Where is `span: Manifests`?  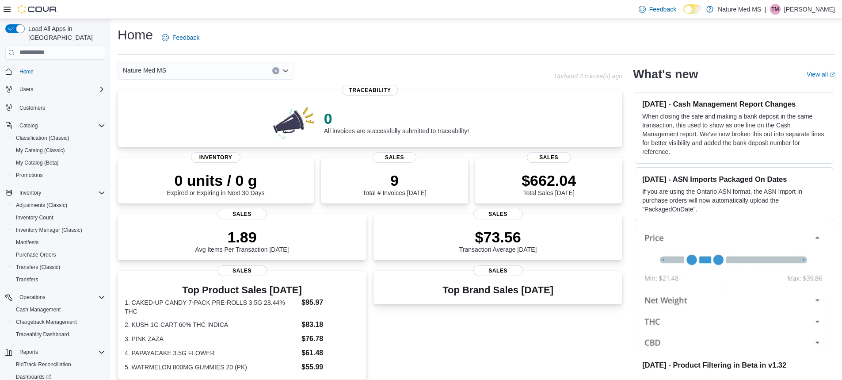 span: Manifests is located at coordinates (59, 242).